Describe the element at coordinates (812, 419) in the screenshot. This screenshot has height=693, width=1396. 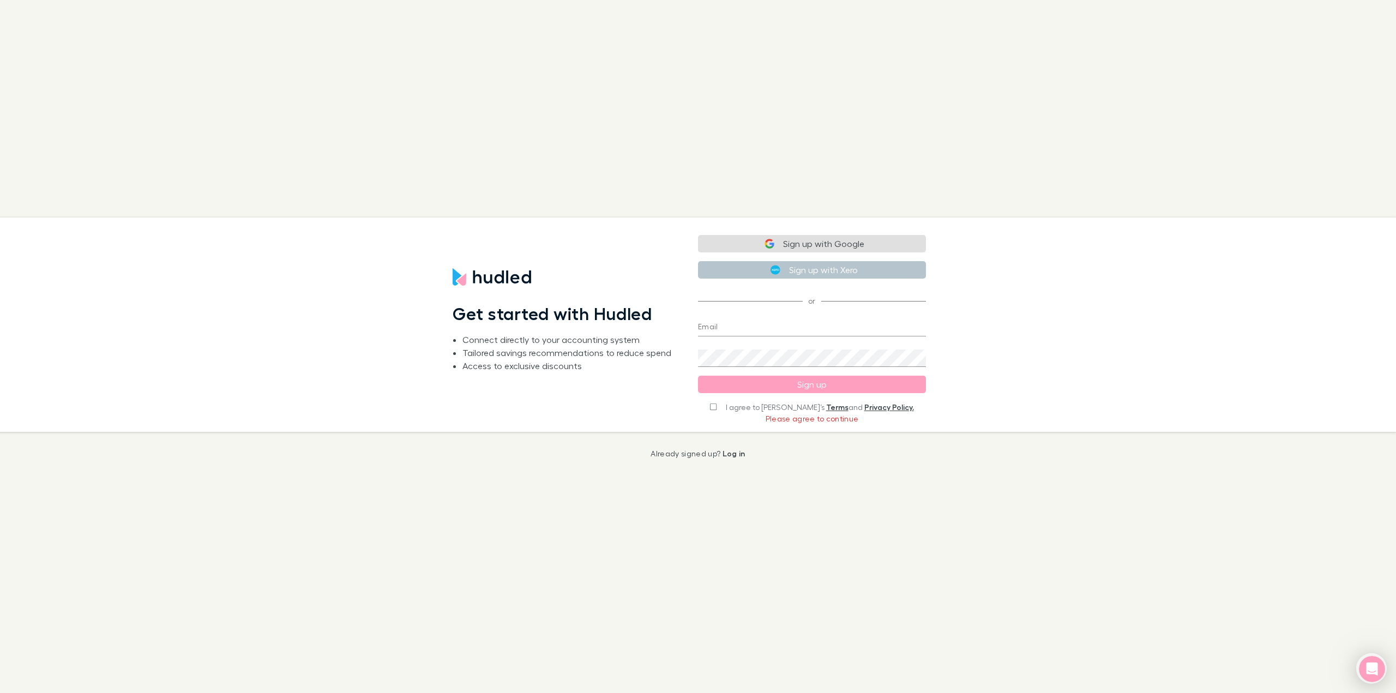
I see `p: Please agree to continue` at that location.